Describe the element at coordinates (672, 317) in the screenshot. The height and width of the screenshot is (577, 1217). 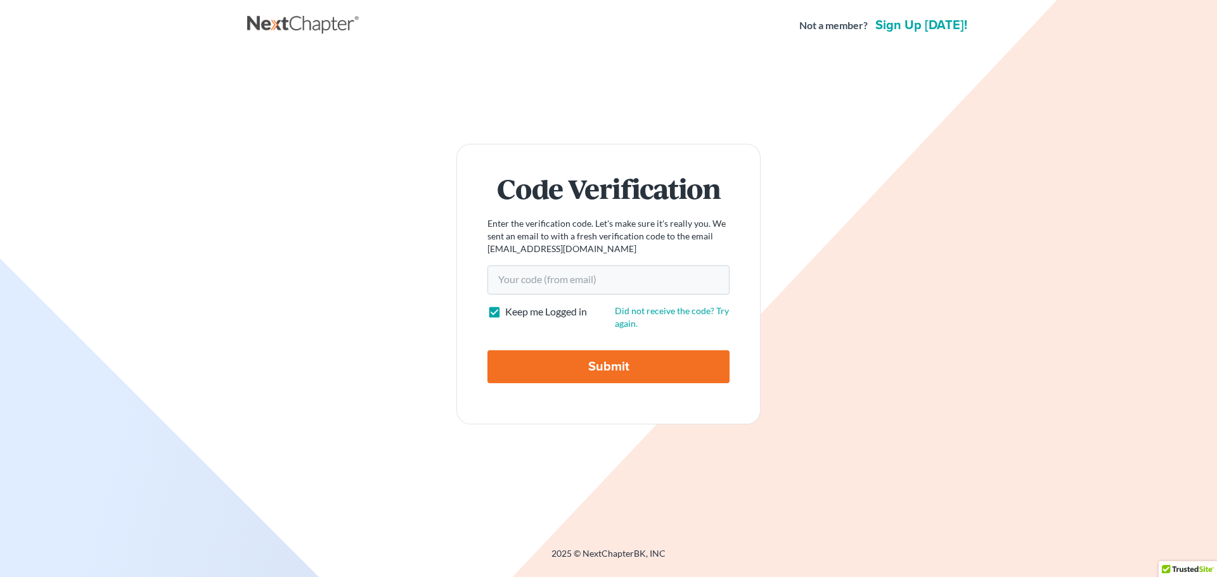
I see `a: Did not receive the code? Try again.` at that location.